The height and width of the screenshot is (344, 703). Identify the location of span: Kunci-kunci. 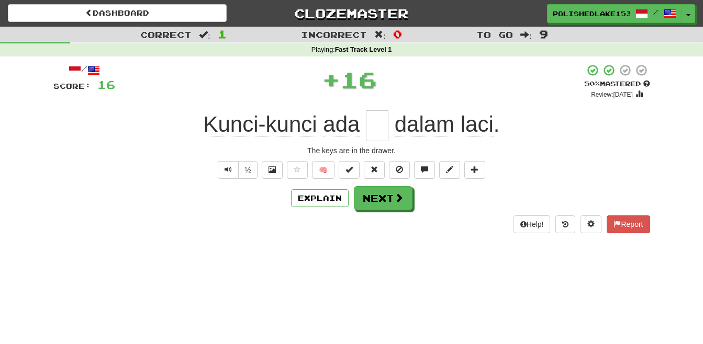
(260, 125).